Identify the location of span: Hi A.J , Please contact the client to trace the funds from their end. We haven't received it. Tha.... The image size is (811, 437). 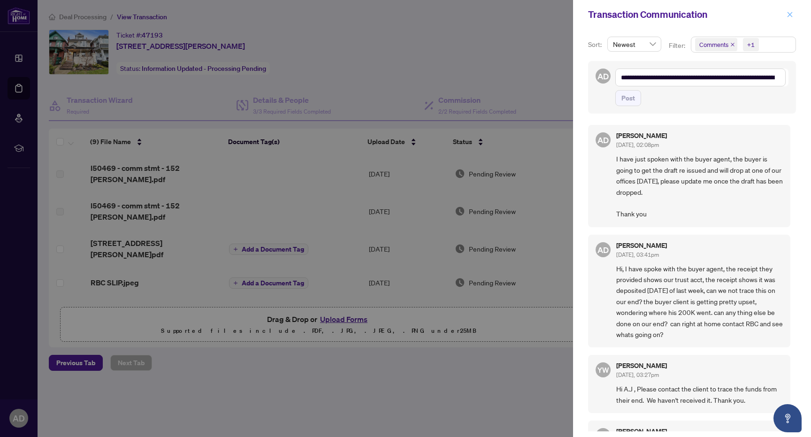
(699, 394).